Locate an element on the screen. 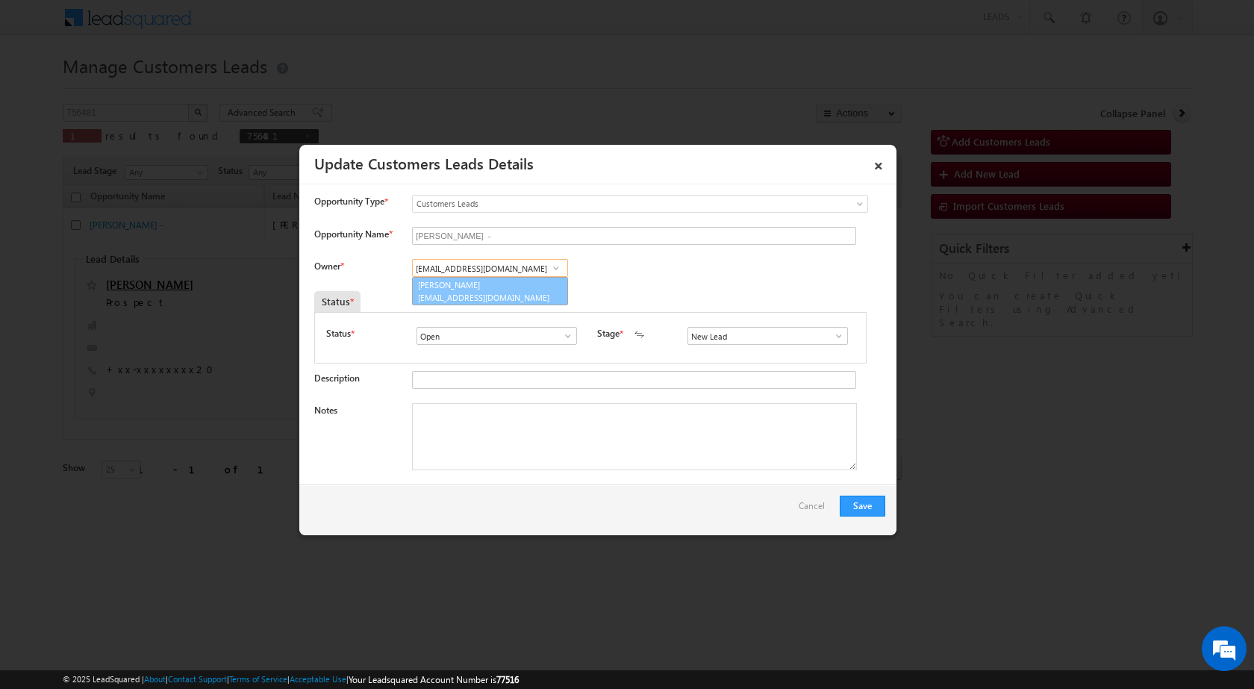 The height and width of the screenshot is (689, 1254). a: Update Customers Leads Details is located at coordinates (424, 163).